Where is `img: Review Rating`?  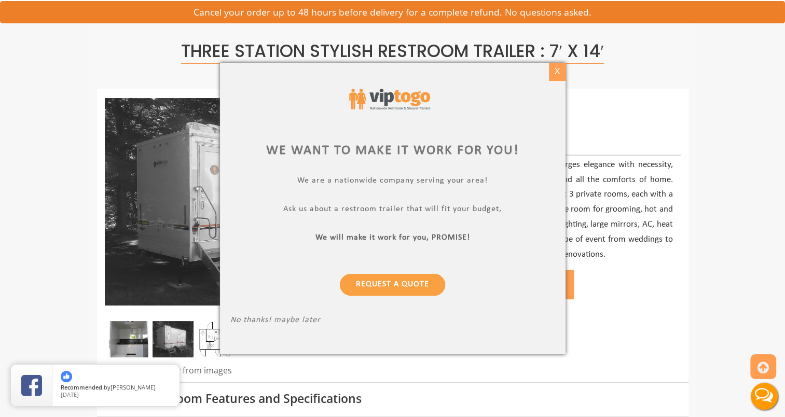
img: Review Rating is located at coordinates (32, 385).